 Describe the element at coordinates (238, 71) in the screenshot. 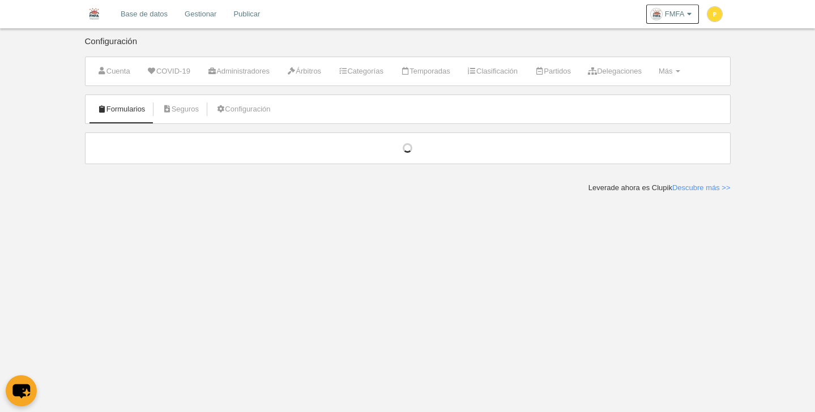

I see `a: Administradores` at that location.